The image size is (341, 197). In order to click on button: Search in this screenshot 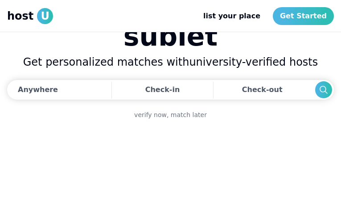, I will do `click(324, 90)`.